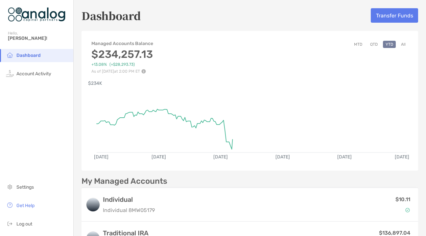 The width and height of the screenshot is (426, 236). What do you see at coordinates (93, 205) in the screenshot?
I see `img: logo account` at bounding box center [93, 205].